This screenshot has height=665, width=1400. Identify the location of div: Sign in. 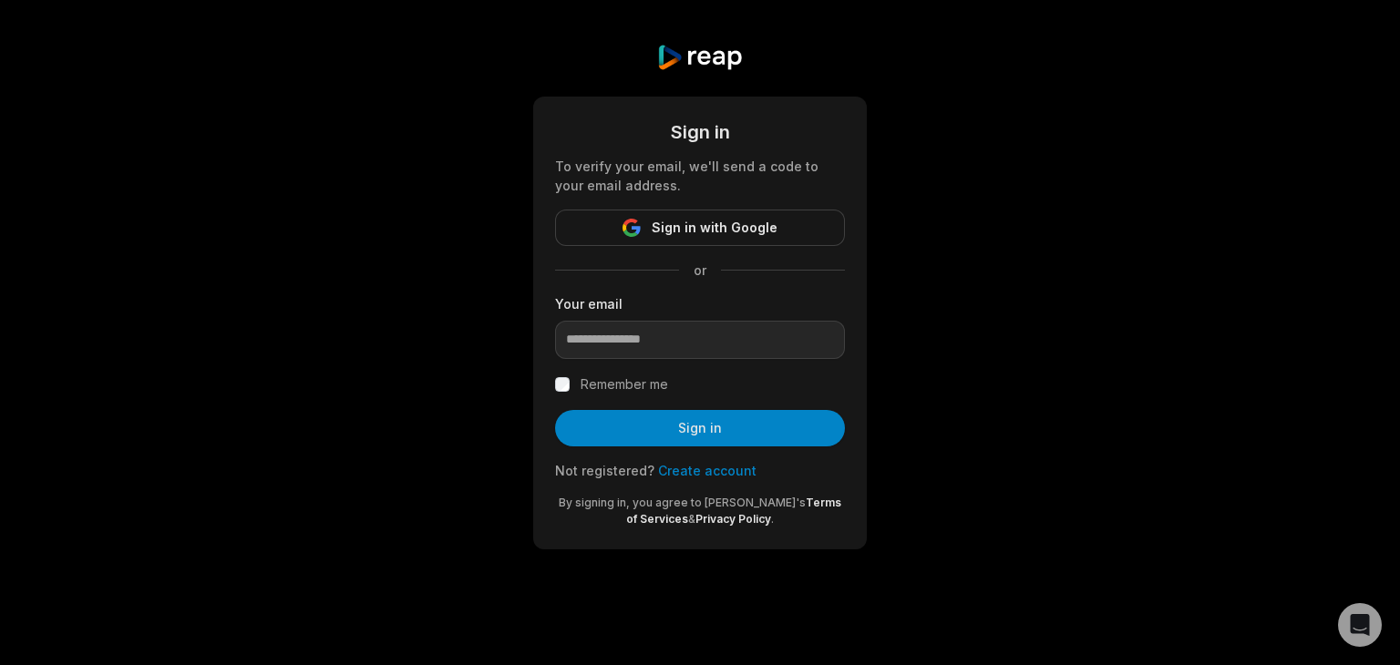
(700, 132).